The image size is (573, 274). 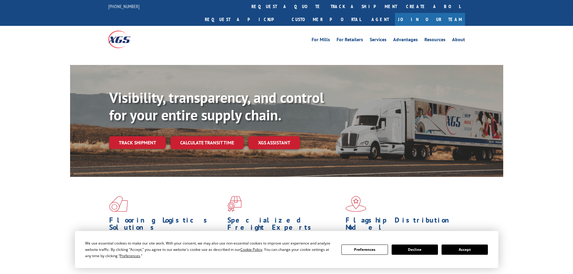 What do you see at coordinates (465, 250) in the screenshot?
I see `button: Accept` at bounding box center [465, 250].